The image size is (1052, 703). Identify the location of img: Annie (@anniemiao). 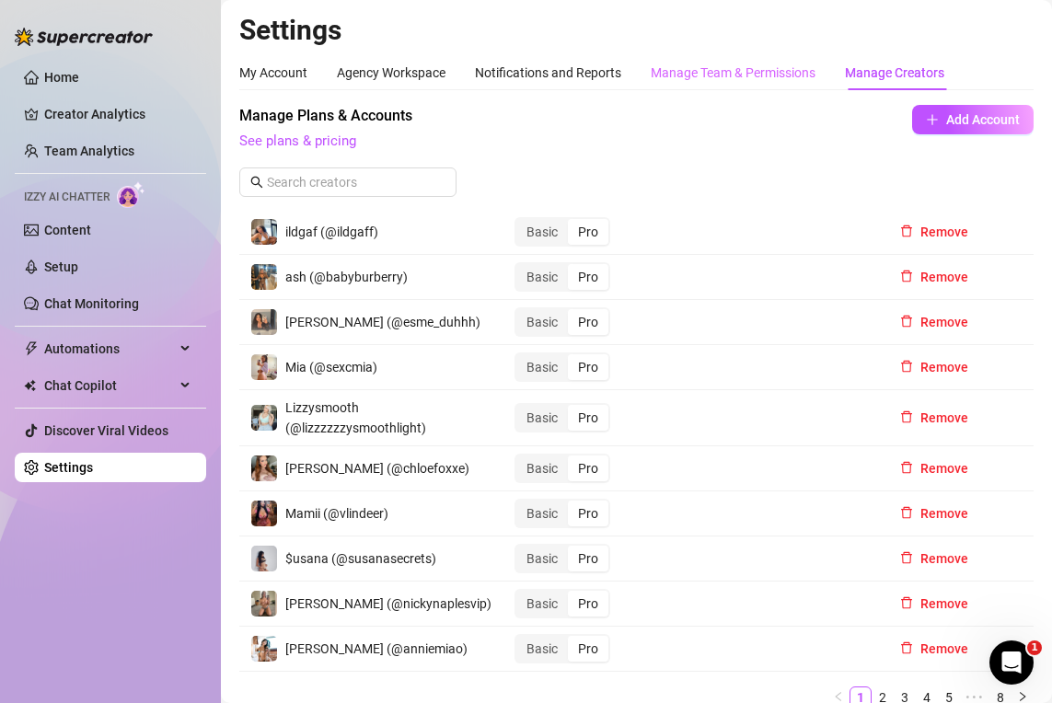
(264, 649).